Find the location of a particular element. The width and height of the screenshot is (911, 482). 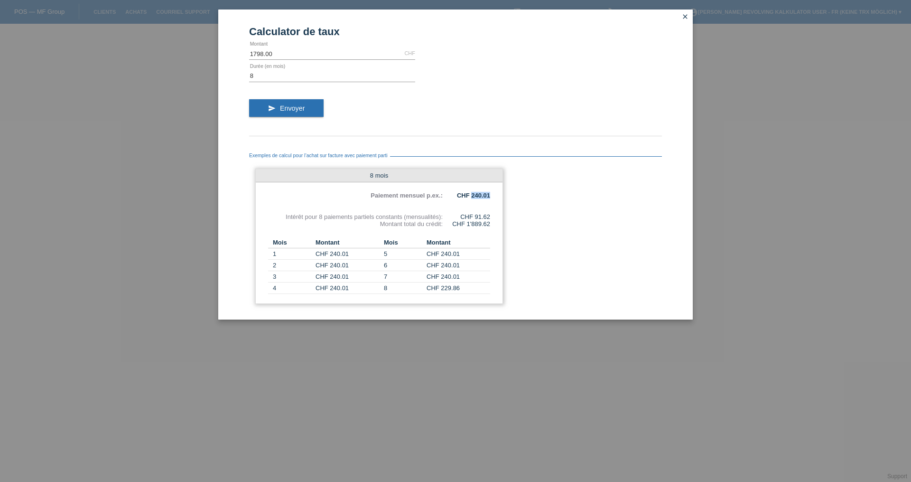

b: Paiement mensuel p.ex.: is located at coordinates (407, 195).